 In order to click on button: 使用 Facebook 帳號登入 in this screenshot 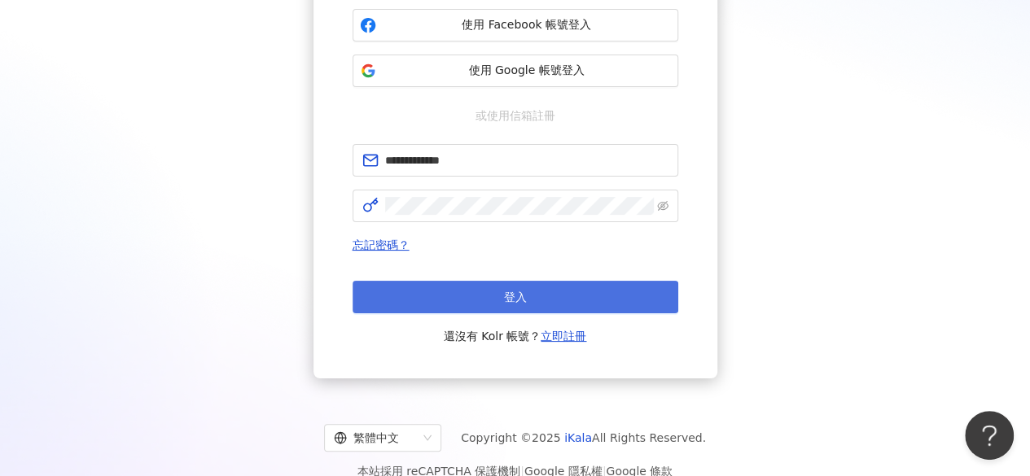, I will do `click(515, 25)`.